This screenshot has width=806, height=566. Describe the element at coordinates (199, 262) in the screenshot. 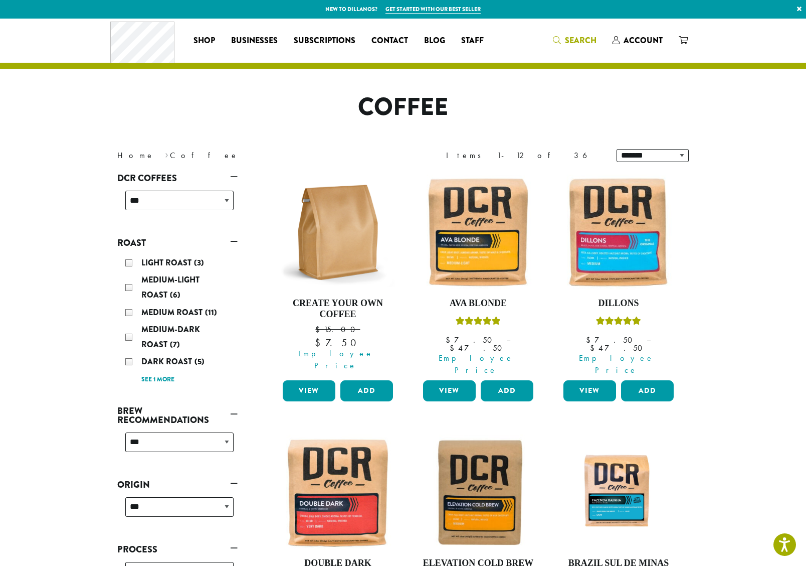

I see `span: (3)` at that location.